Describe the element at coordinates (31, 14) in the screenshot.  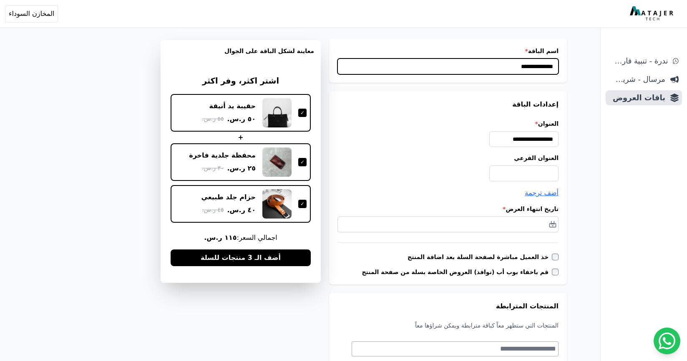
I see `button: المخازن السوداء` at that location.